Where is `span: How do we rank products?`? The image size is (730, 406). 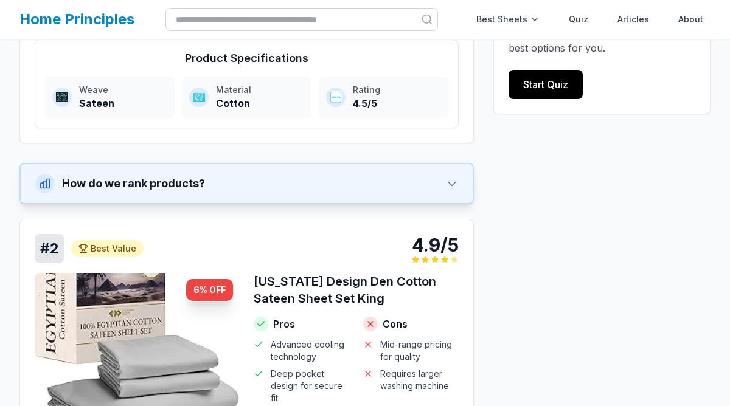
span: How do we rank products? is located at coordinates (133, 184).